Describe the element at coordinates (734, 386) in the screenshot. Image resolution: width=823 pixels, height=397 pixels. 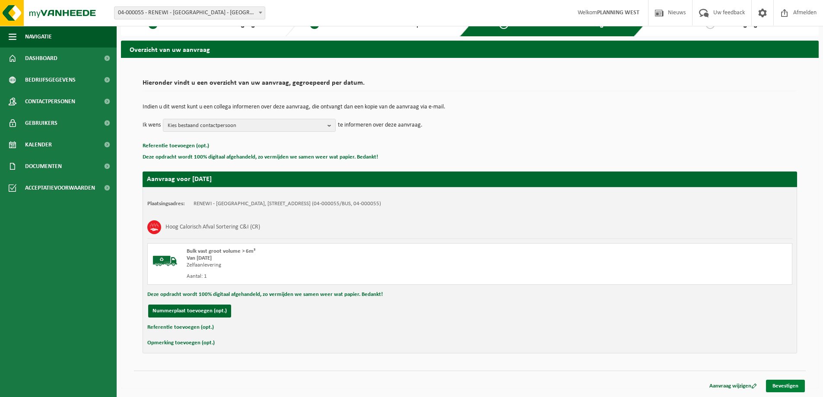
I see `a: Aanvraag wijzigen` at that location.